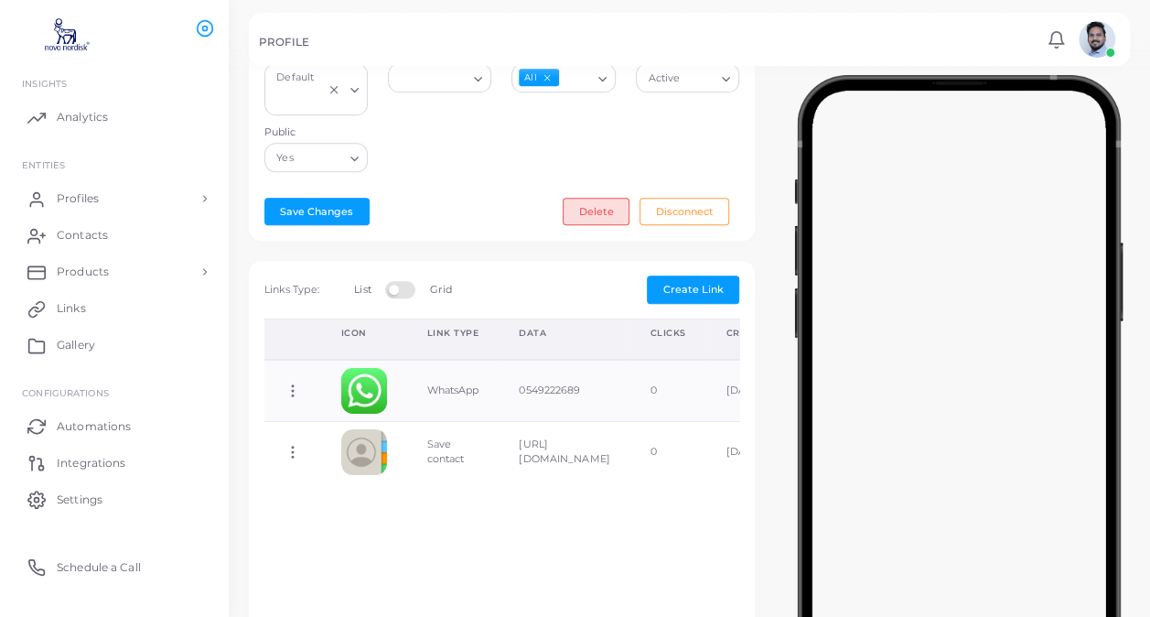 The image size is (1150, 617). What do you see at coordinates (82, 117) in the screenshot?
I see `span: Analytics` at bounding box center [82, 117].